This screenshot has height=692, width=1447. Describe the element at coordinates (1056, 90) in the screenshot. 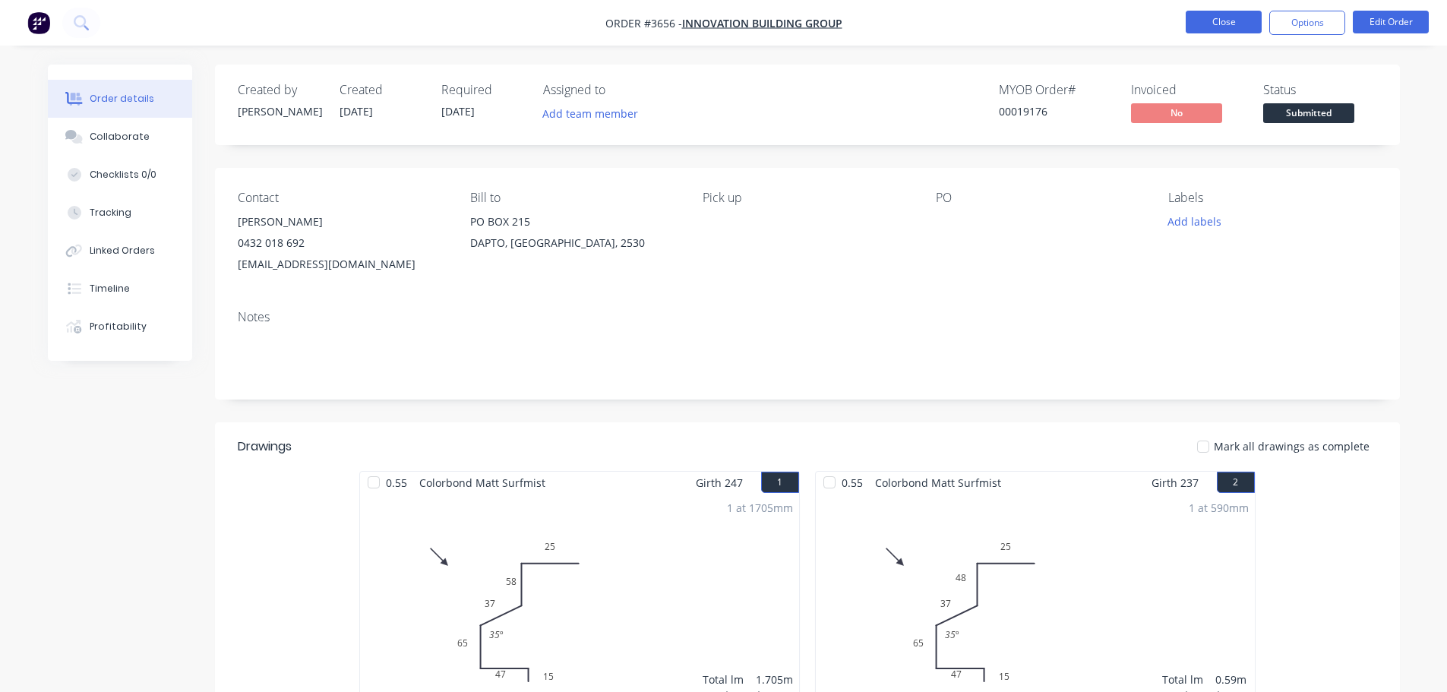

I see `div: MYOB Order #` at that location.